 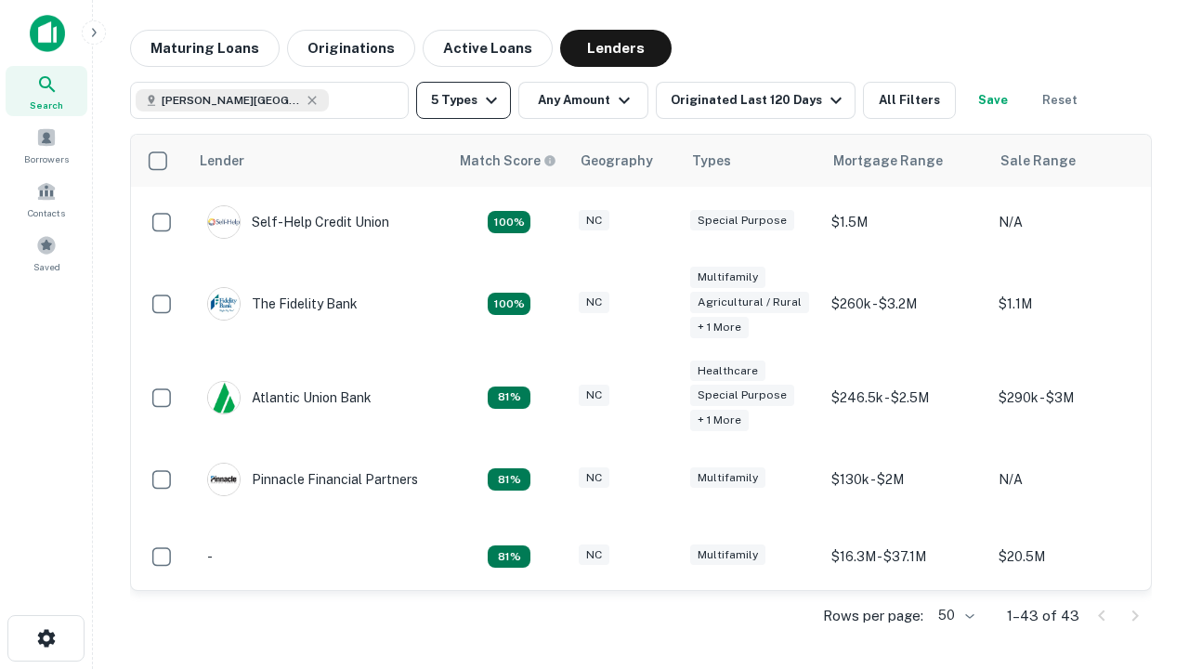 What do you see at coordinates (46, 105) in the screenshot?
I see `span: Search` at bounding box center [46, 105].